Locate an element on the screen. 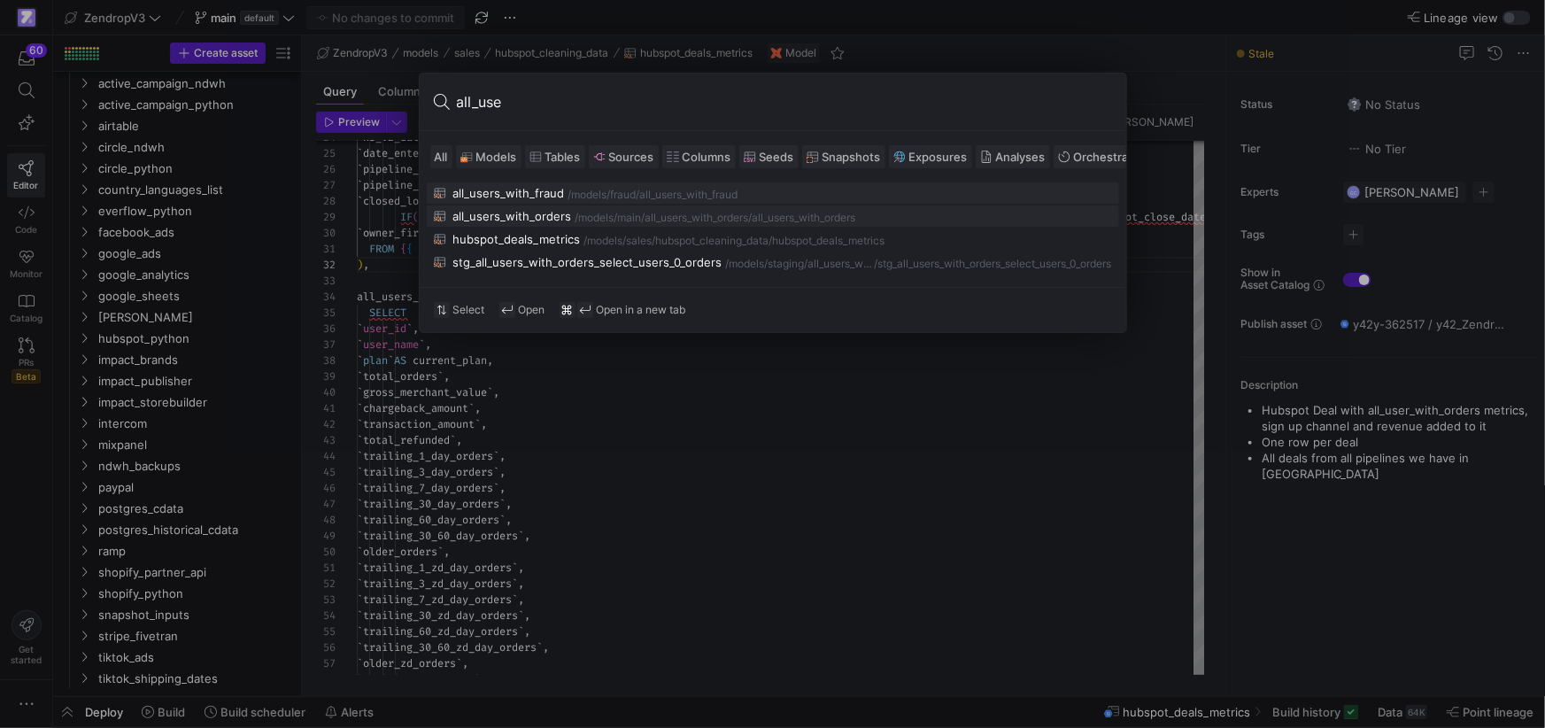 The height and width of the screenshot is (728, 1545). button: Sources is located at coordinates (623, 157).